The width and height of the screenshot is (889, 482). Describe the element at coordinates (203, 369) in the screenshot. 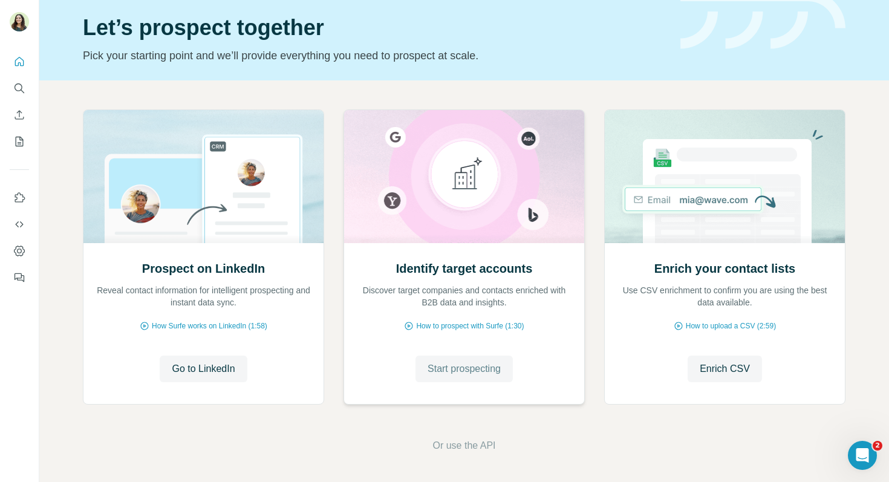

I see `span: Go to LinkedIn` at that location.